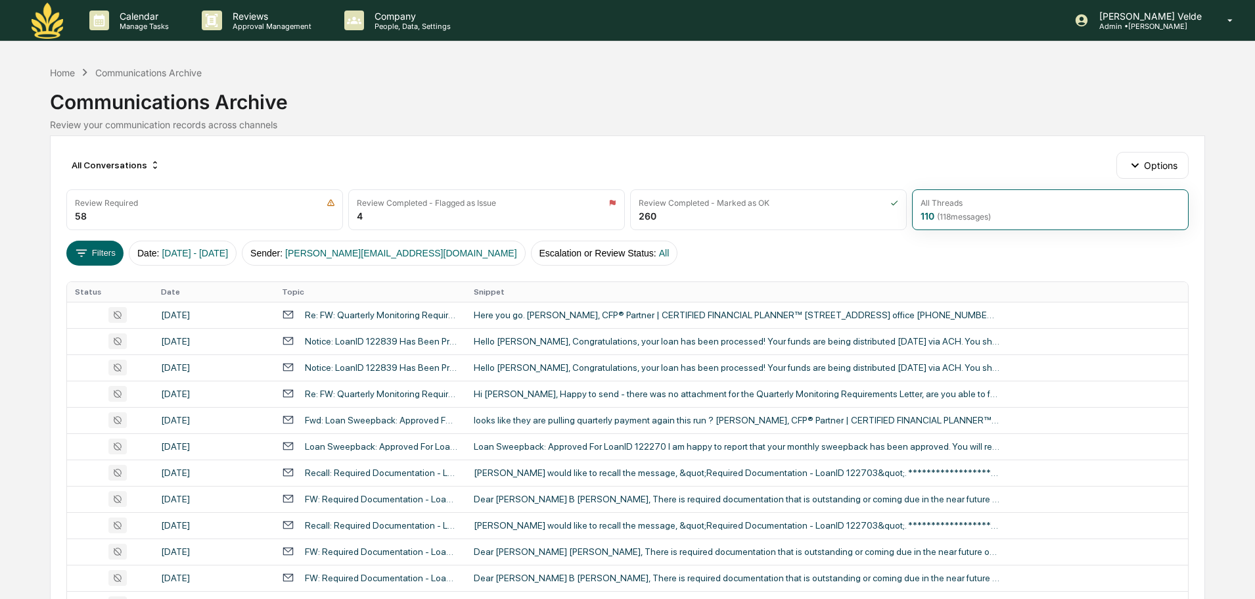 Image resolution: width=1255 pixels, height=599 pixels. What do you see at coordinates (359, 216) in the screenshot?
I see `div: 4` at bounding box center [359, 216].